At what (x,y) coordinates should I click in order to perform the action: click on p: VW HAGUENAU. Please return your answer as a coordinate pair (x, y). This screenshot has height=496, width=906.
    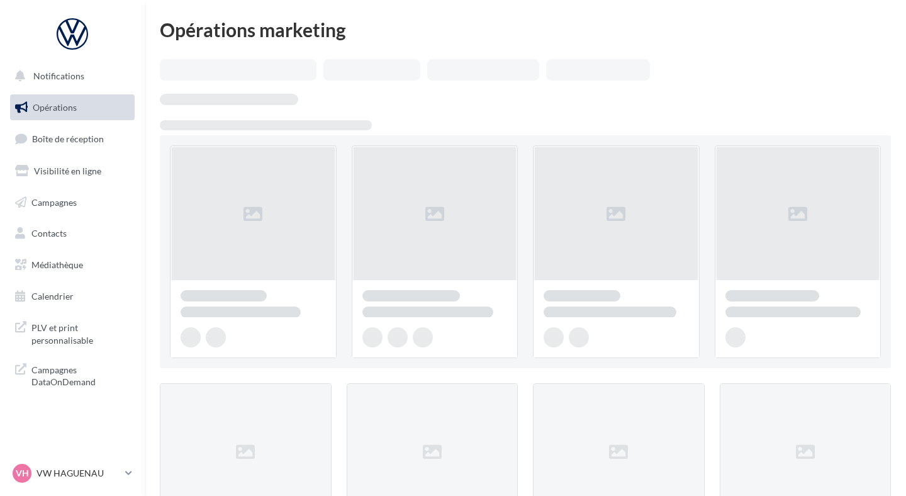
    Looking at the image, I should click on (78, 473).